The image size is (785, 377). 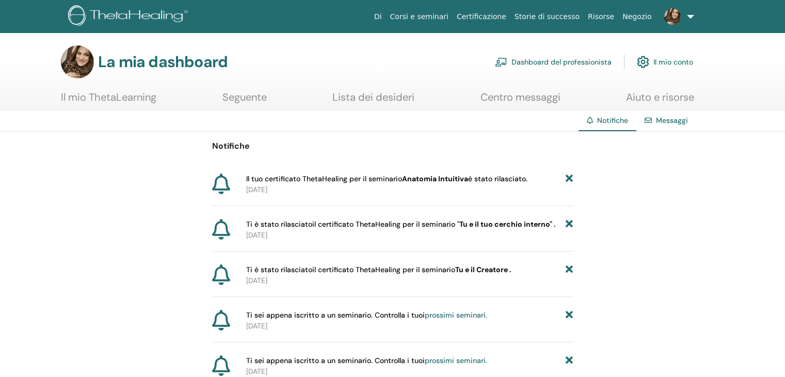 What do you see at coordinates (378, 17) in the screenshot?
I see `a: Di` at bounding box center [378, 17].